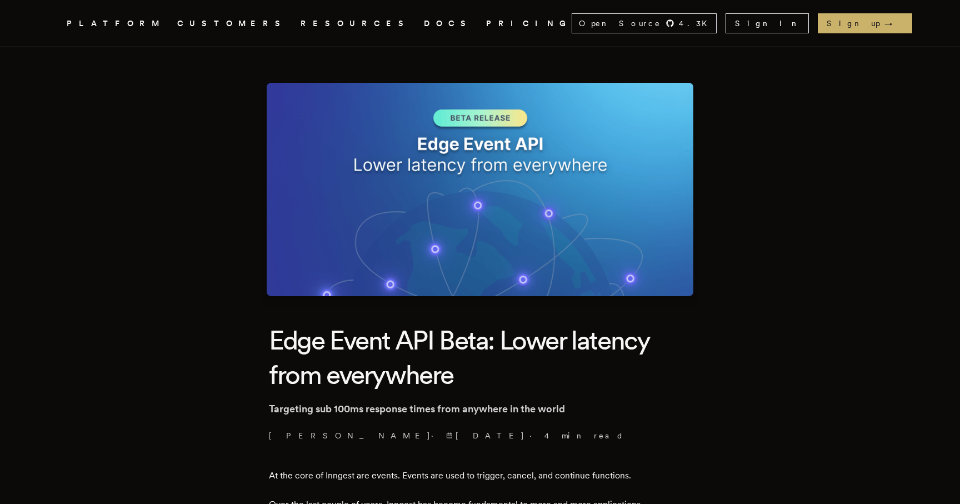  What do you see at coordinates (696, 23) in the screenshot?
I see `span: 4.3 K` at bounding box center [696, 23].